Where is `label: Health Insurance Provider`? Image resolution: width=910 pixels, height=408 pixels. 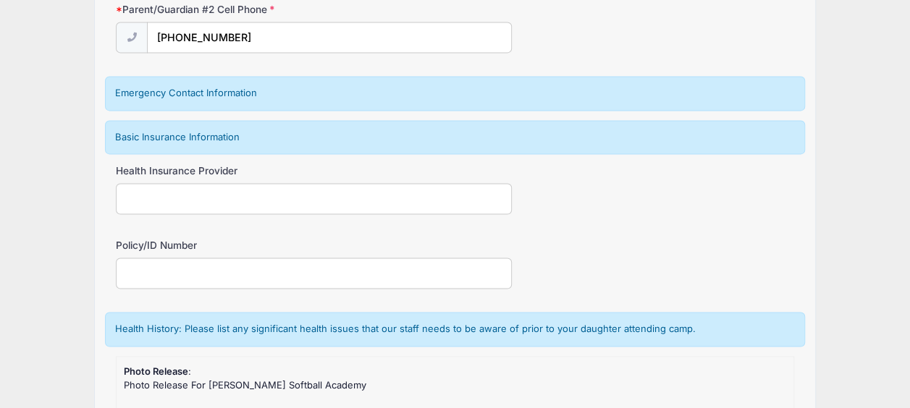 label: Health Insurance Provider is located at coordinates (229, 171).